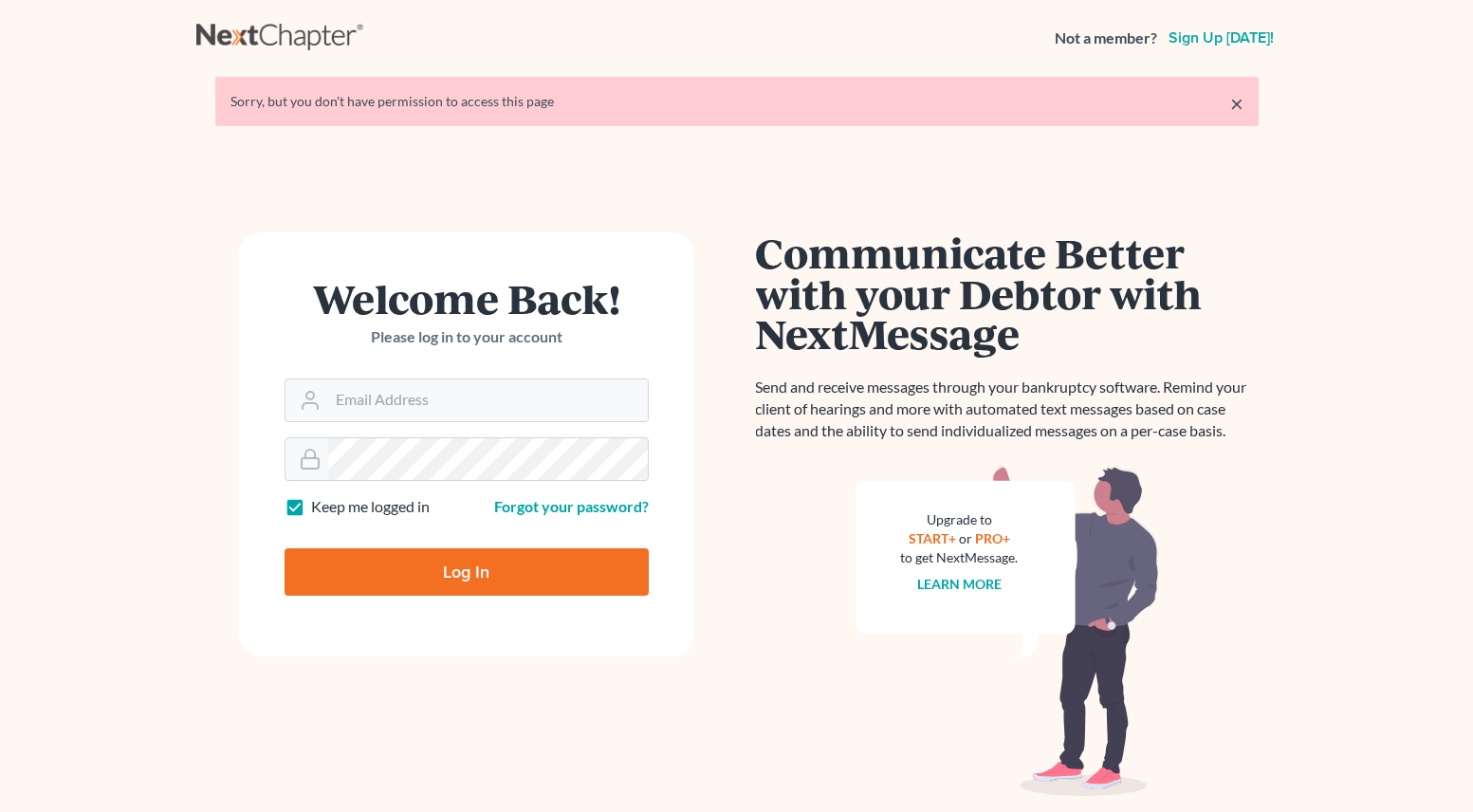  I want to click on h1: Welcome Back!, so click(467, 297).